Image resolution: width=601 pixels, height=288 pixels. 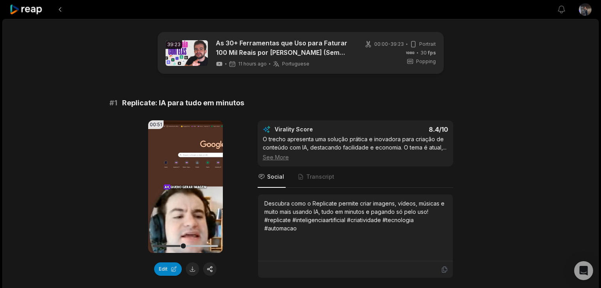 I want to click on span: Portuguese, so click(x=296, y=64).